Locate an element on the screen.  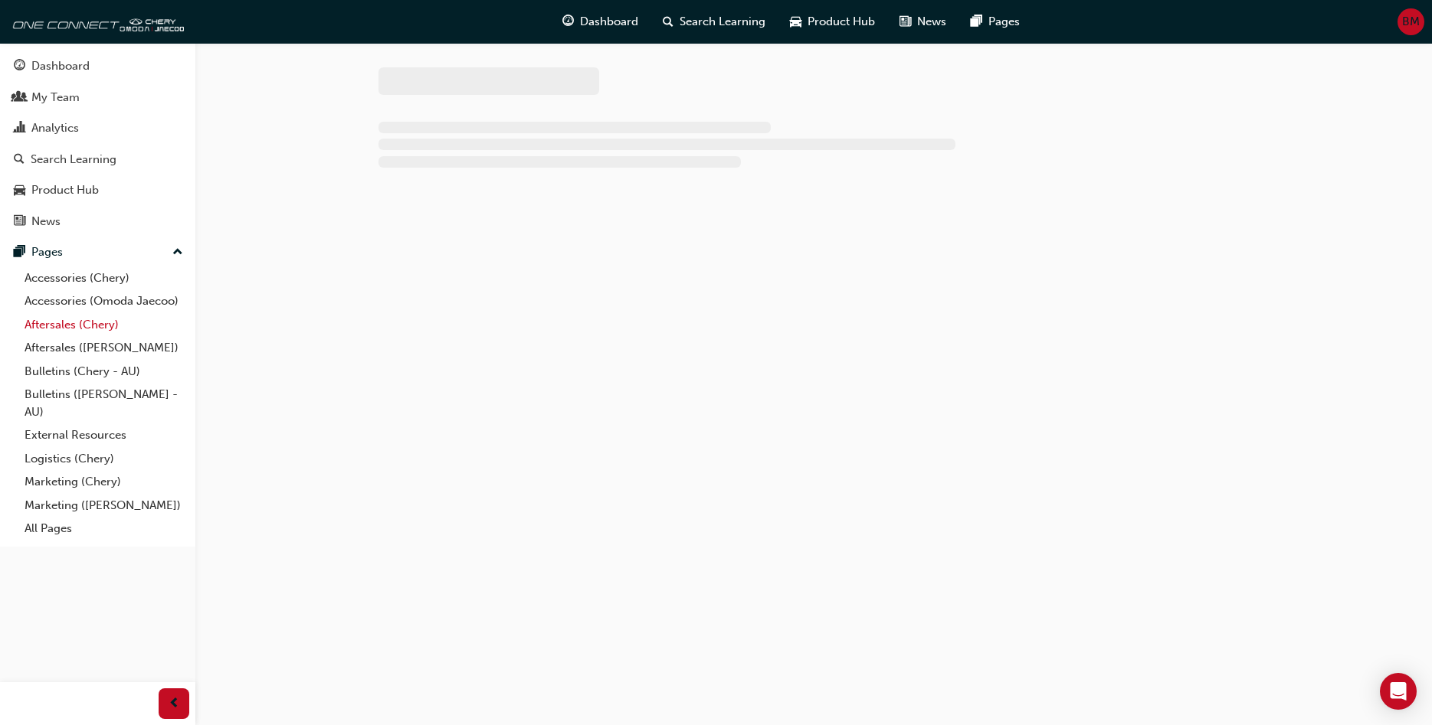
a: Search Learning is located at coordinates (97, 159).